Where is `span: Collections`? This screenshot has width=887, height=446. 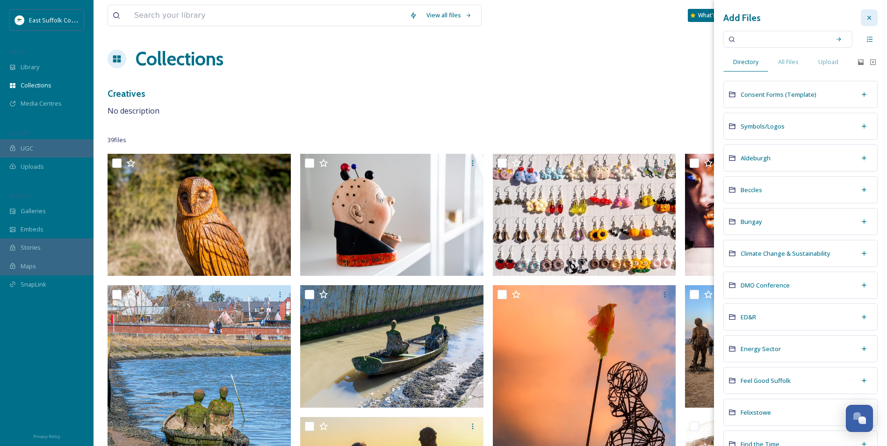
span: Collections is located at coordinates (36, 85).